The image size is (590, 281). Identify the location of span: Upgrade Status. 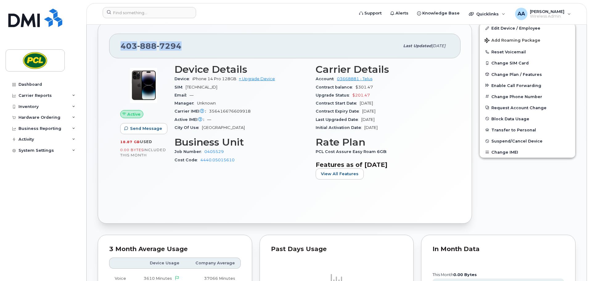
(334, 95).